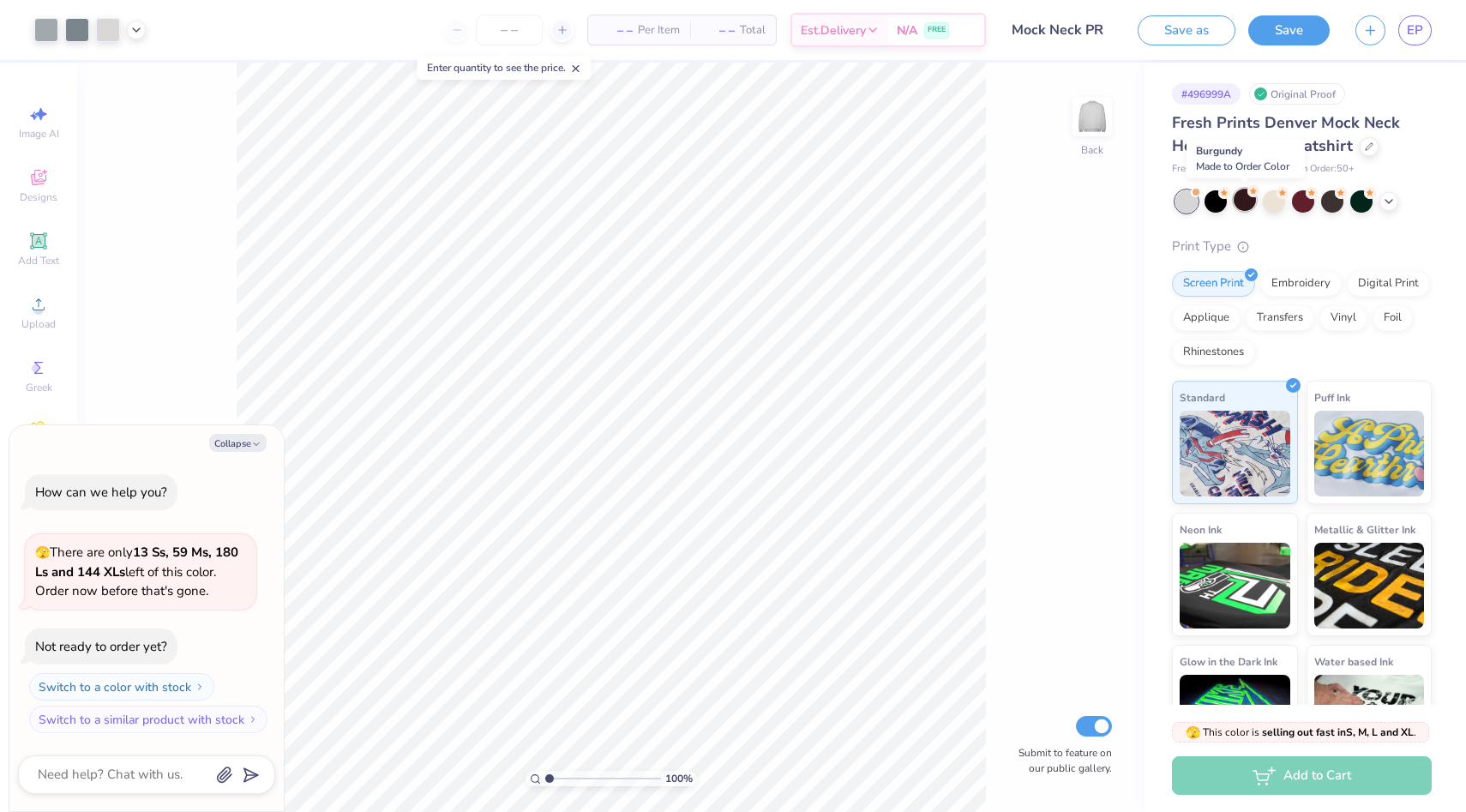 The height and width of the screenshot is (812, 1466). Describe the element at coordinates (1415, 30) in the screenshot. I see `a: EP` at that location.